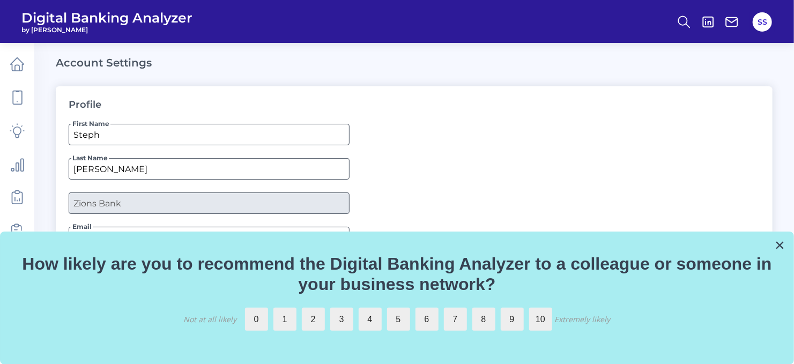 This screenshot has width=794, height=364. I want to click on label: 6, so click(427, 319).